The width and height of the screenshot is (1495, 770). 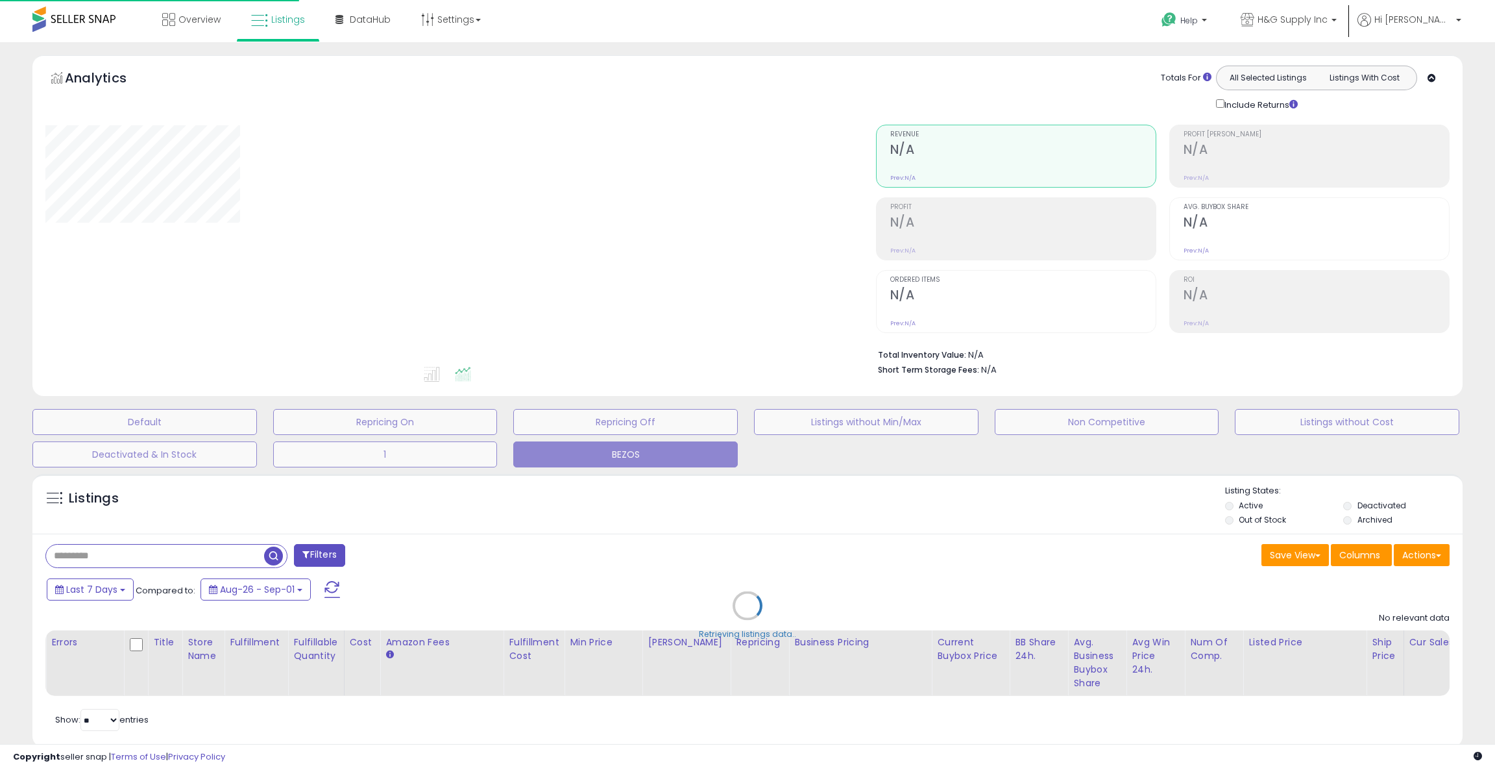 I want to click on b: Total Inventory Value:, so click(x=922, y=354).